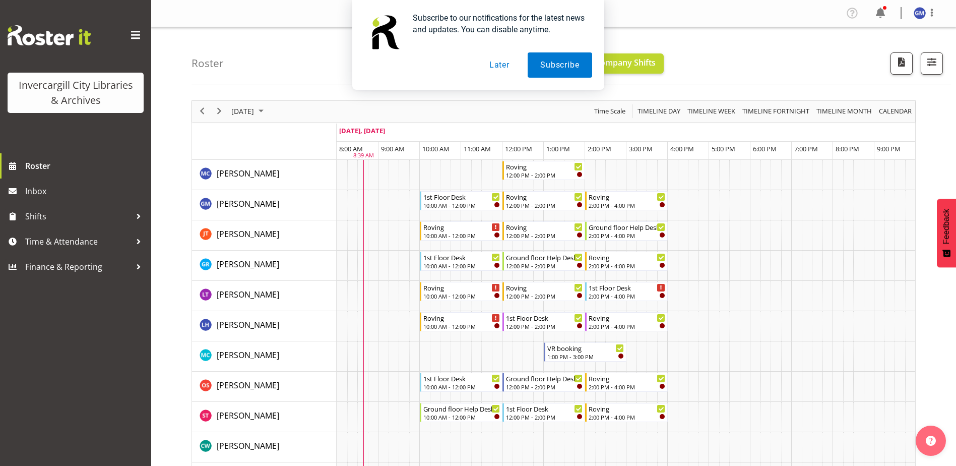 The width and height of the screenshot is (956, 466). What do you see at coordinates (249, 111) in the screenshot?
I see `button: September 2025` at bounding box center [249, 111].